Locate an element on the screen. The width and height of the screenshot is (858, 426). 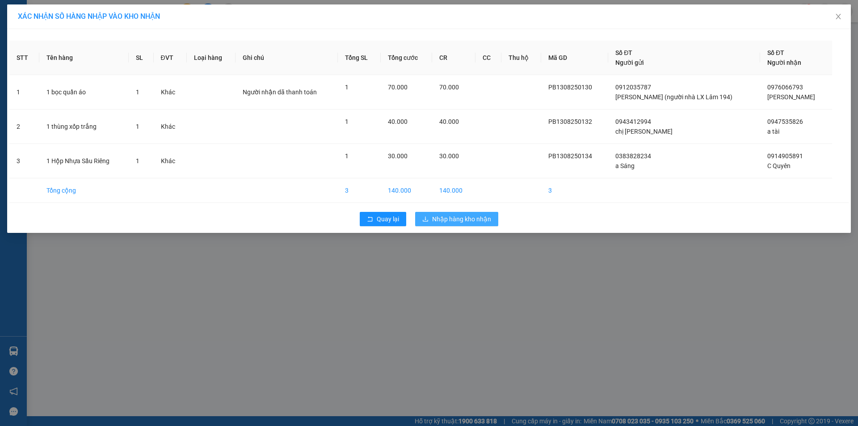
span: a Sáng is located at coordinates (625, 166).